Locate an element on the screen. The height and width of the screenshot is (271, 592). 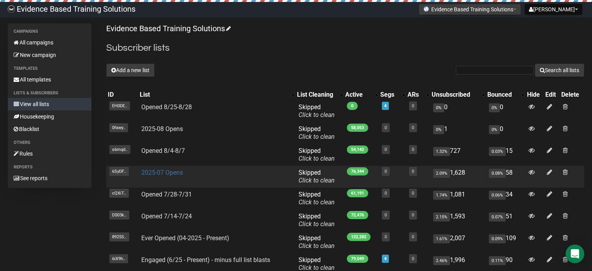
li: Lists & subscribers is located at coordinates (49, 93).